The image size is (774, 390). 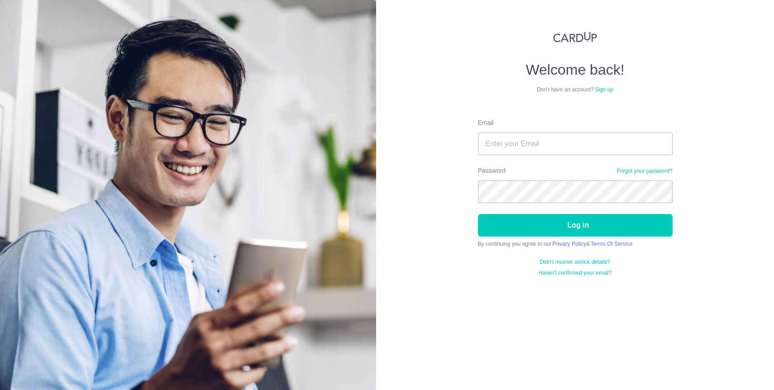 I want to click on button: Log in, so click(x=576, y=226).